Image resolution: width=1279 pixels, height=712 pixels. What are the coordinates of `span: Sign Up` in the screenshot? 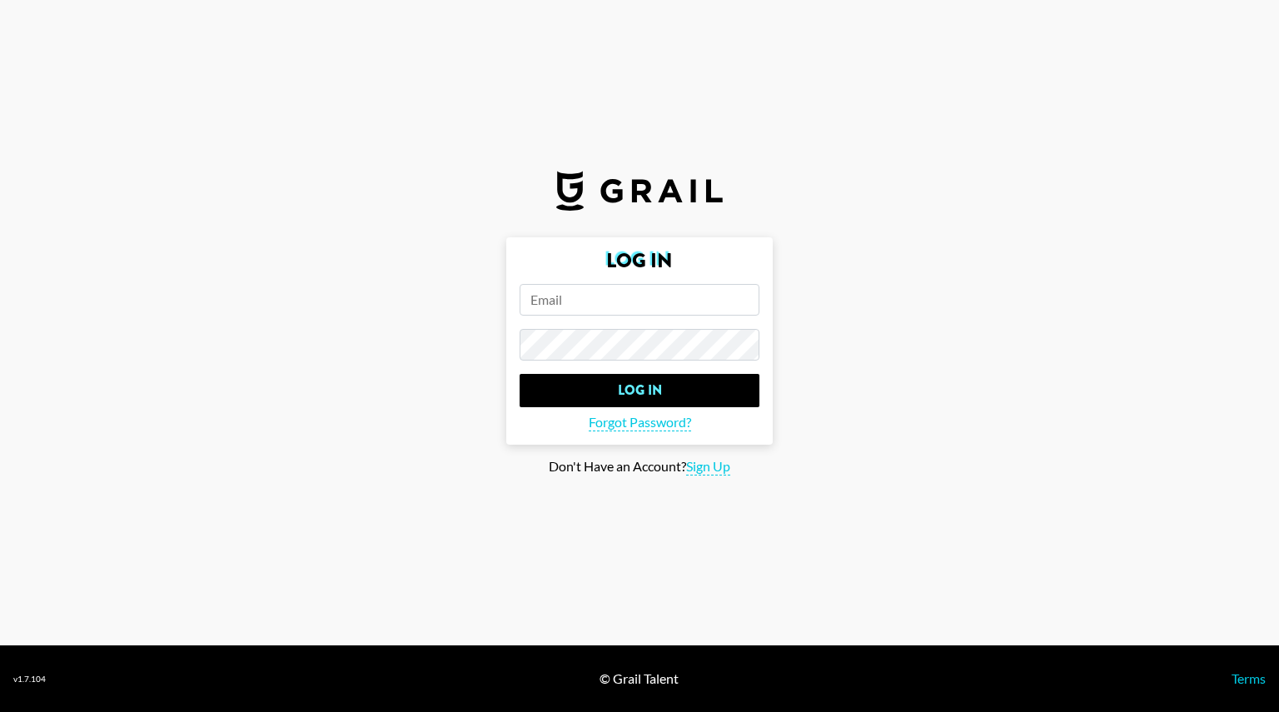 It's located at (708, 466).